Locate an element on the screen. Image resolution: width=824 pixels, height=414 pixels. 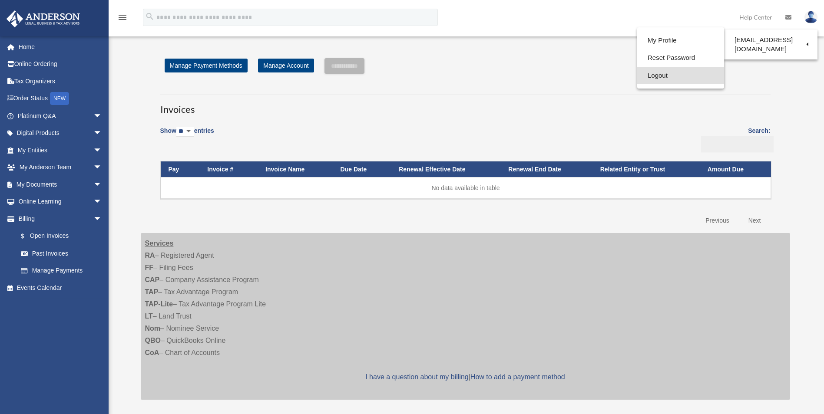
th: Pay: activate to sort column descending is located at coordinates (180, 169).